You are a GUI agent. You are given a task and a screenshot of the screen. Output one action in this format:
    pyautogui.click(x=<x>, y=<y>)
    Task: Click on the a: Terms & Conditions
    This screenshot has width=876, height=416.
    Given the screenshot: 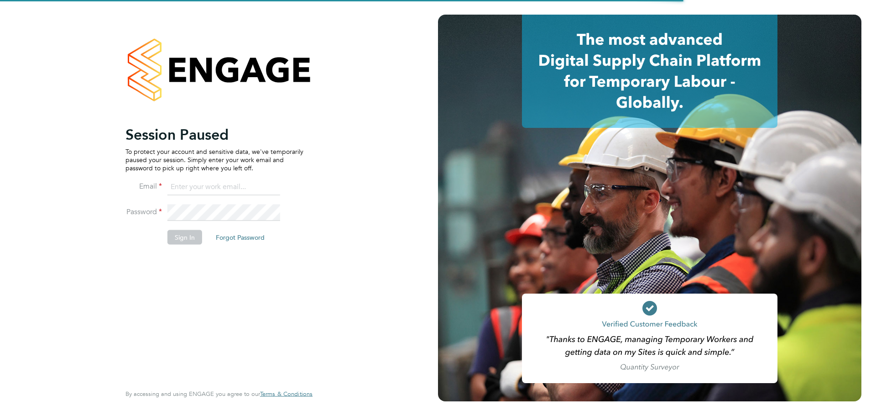 What is the action you would take?
    pyautogui.click(x=286, y=394)
    